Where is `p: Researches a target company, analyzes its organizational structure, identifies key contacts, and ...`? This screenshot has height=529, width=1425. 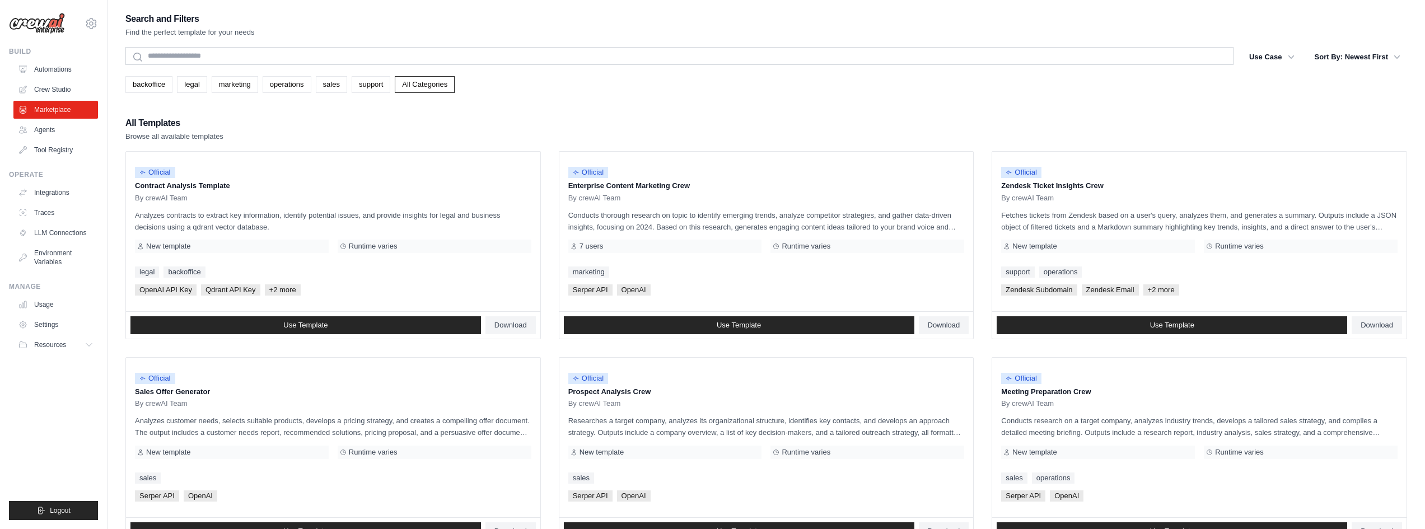
p: Researches a target company, analyzes its organizational structure, identifies key contacts, and ... is located at coordinates (767, 427).